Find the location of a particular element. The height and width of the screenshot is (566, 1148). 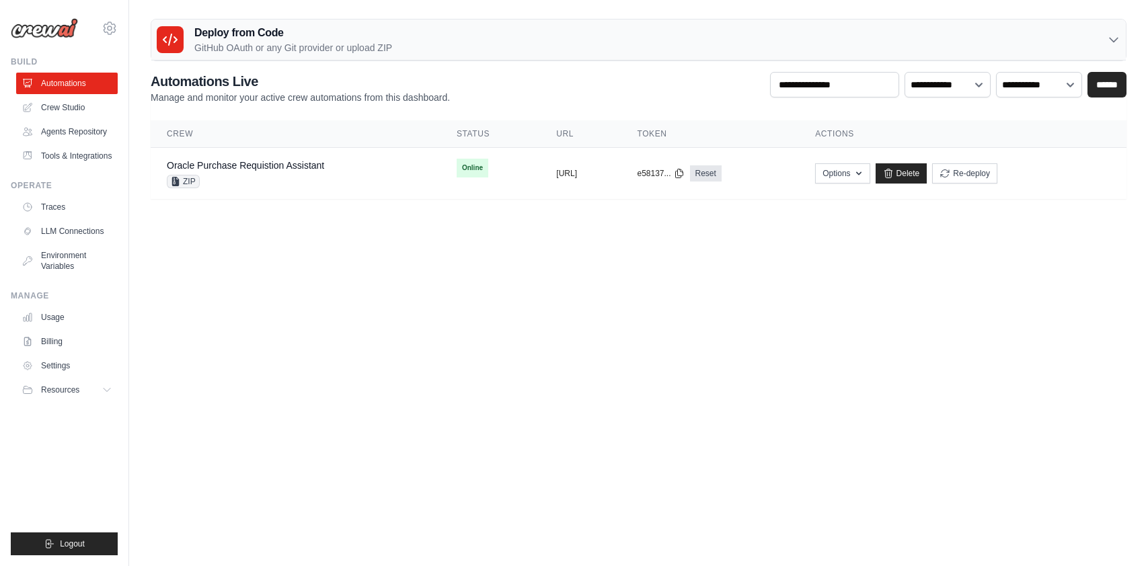

a: Automations is located at coordinates (67, 83).